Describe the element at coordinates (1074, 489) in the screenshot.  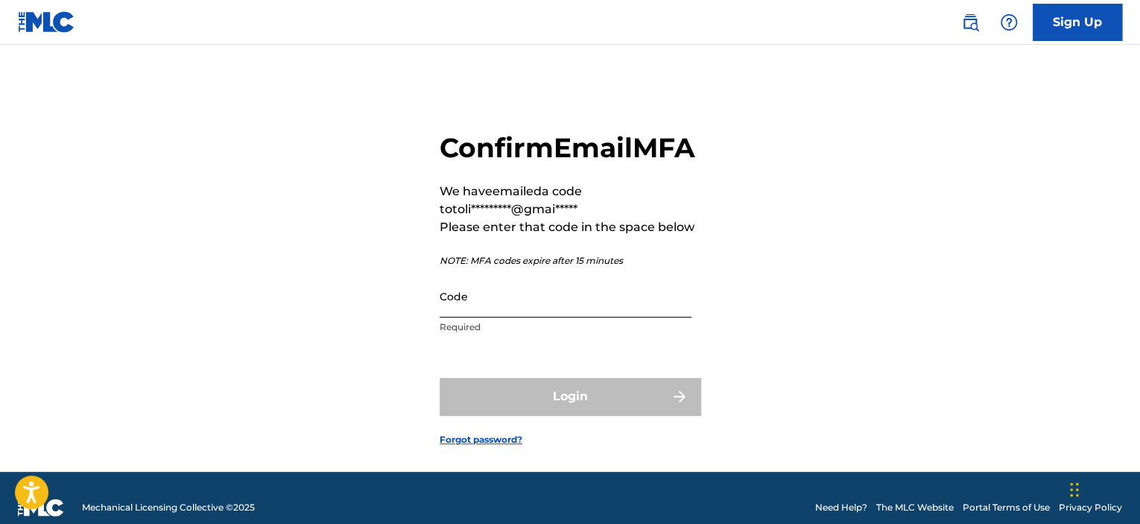
I see `div: Μεταφορά` at that location.